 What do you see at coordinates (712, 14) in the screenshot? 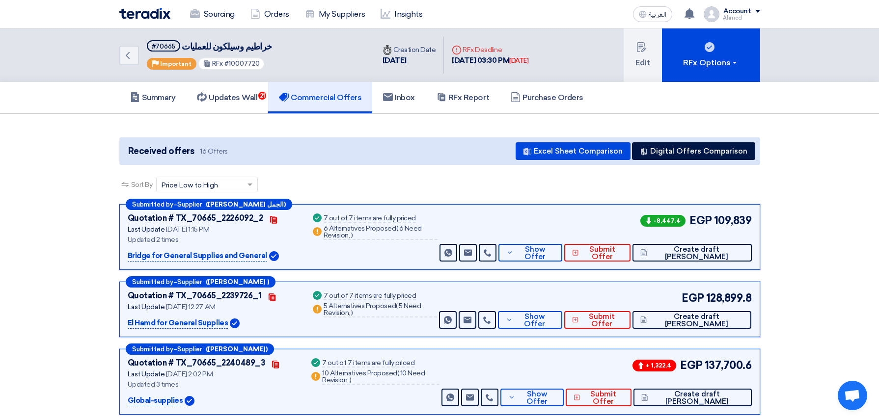
I see `img: profile_test.png` at bounding box center [712, 14].